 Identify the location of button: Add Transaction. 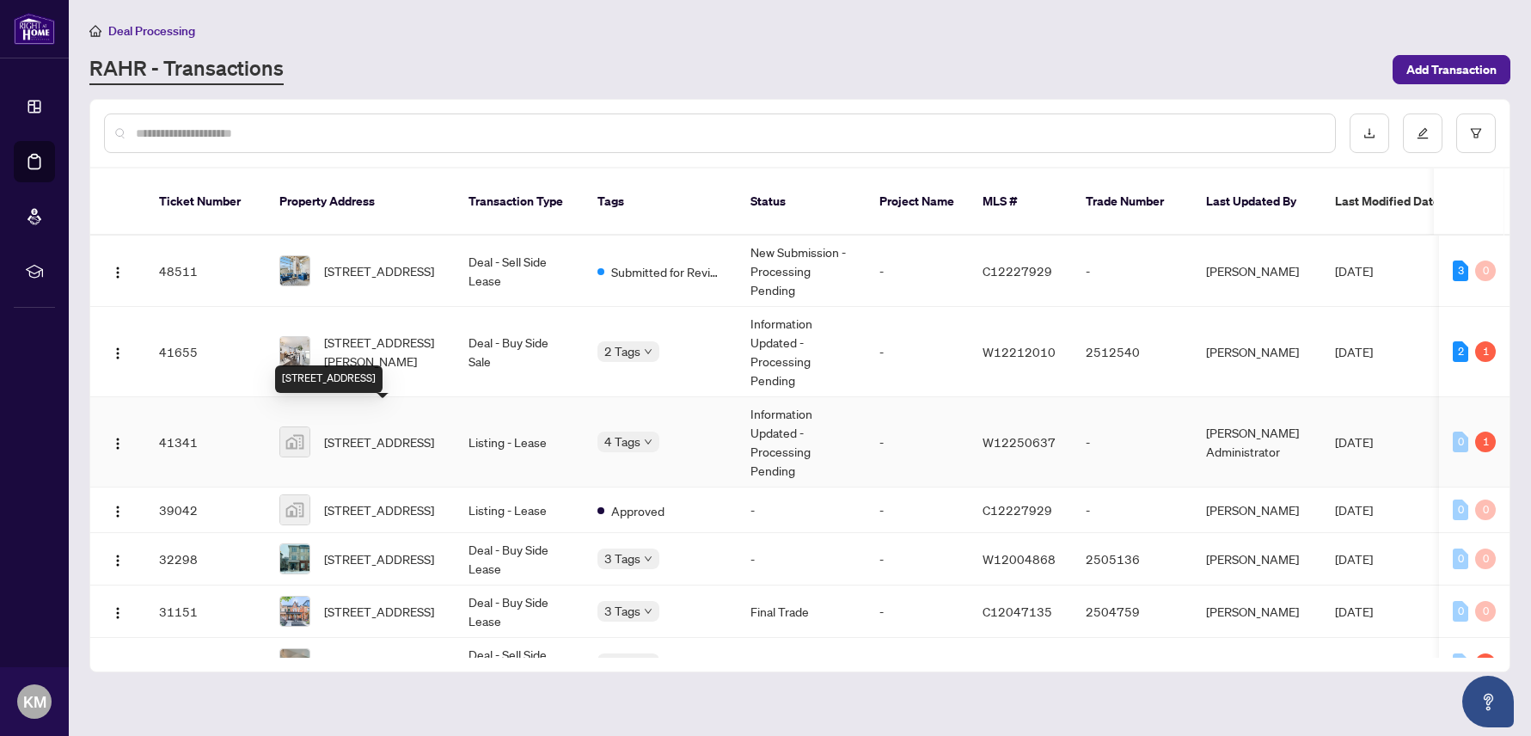
(1451, 70).